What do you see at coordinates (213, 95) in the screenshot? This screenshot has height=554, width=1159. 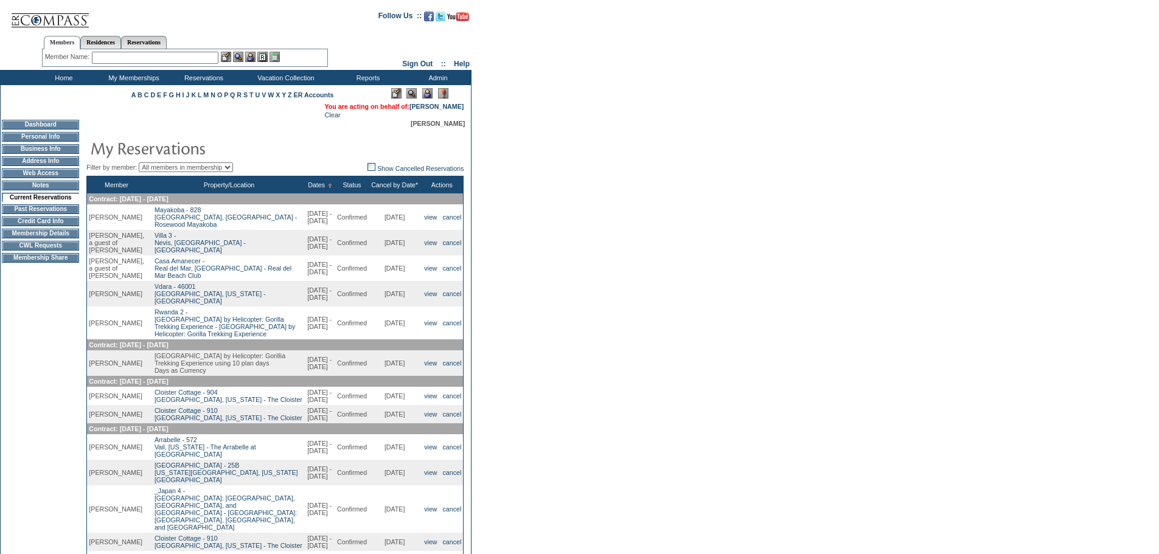 I see `a: N` at bounding box center [213, 95].